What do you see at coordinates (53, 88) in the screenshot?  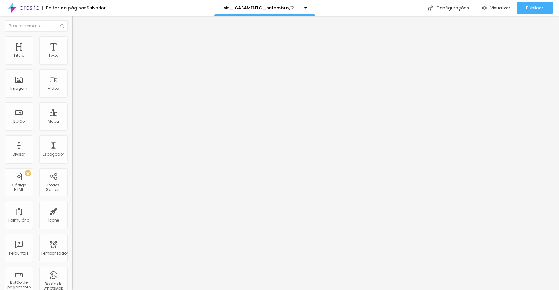 I see `font: Vídeo` at bounding box center [53, 88].